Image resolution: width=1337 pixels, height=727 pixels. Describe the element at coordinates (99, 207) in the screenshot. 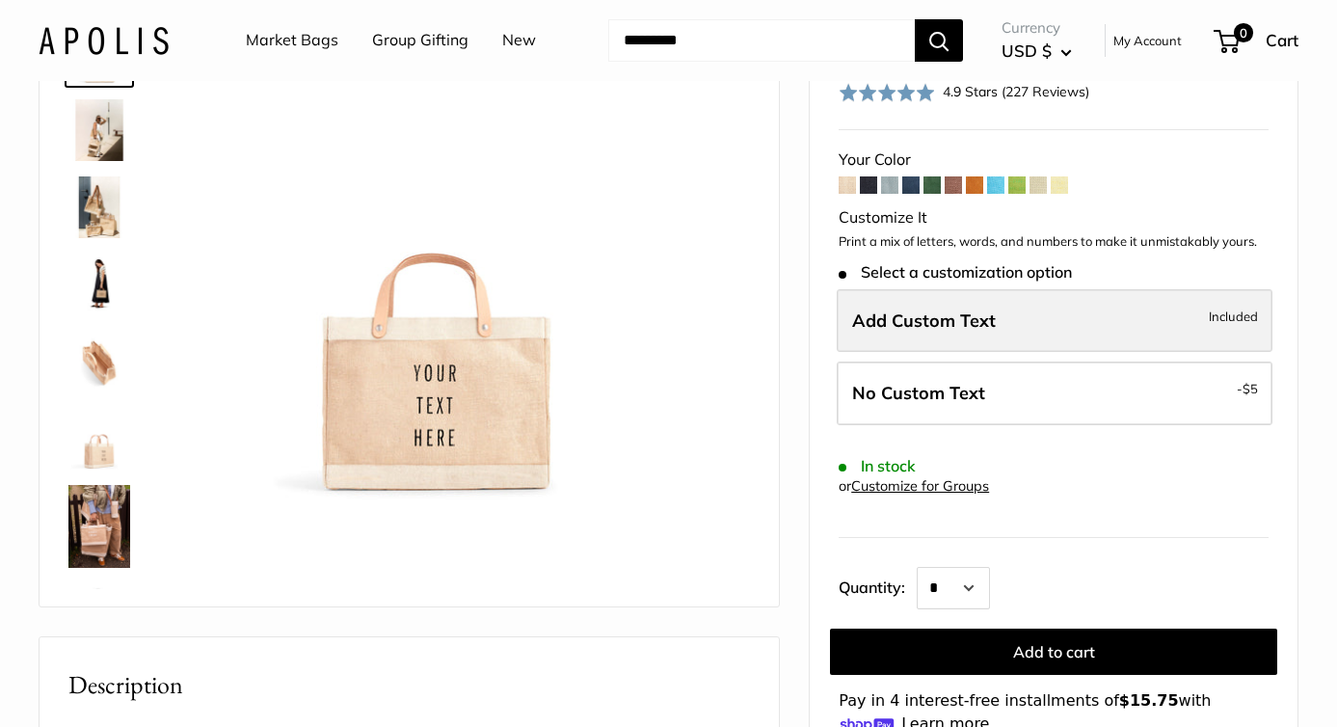

I see `a: description_The Original Market bag in its 4 native styles` at that location.